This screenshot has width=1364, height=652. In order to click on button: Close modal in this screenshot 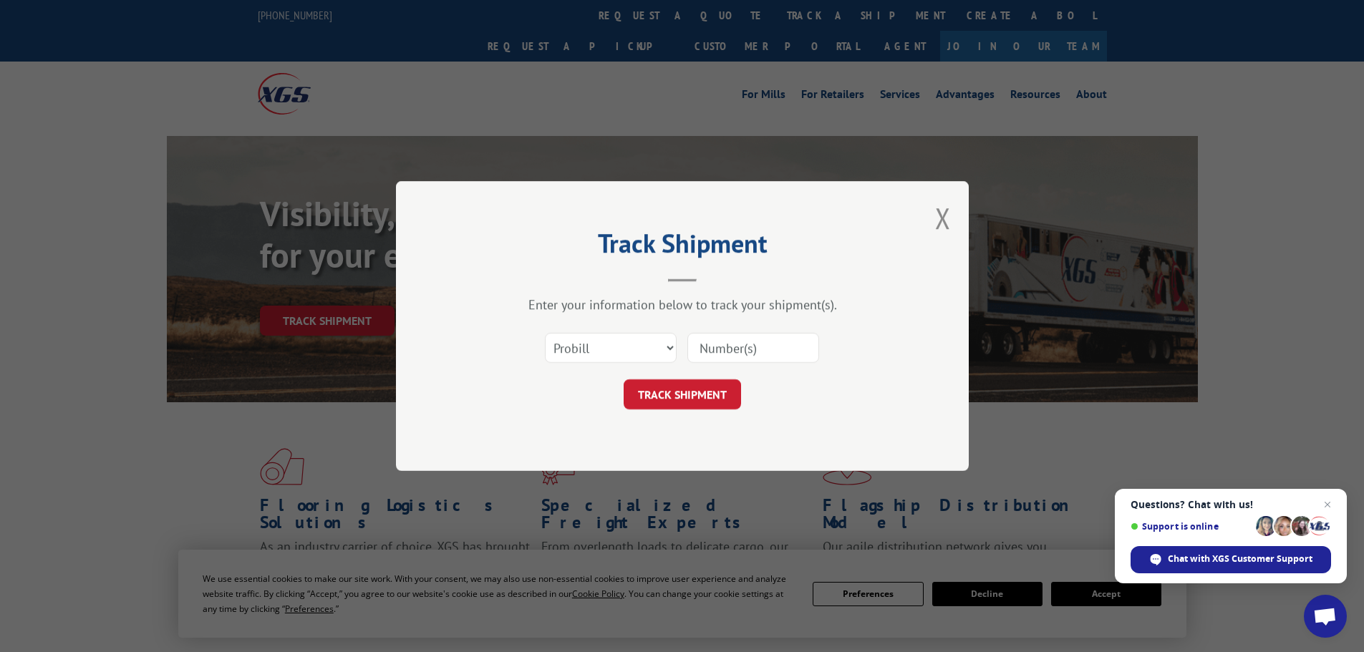, I will do `click(943, 218)`.